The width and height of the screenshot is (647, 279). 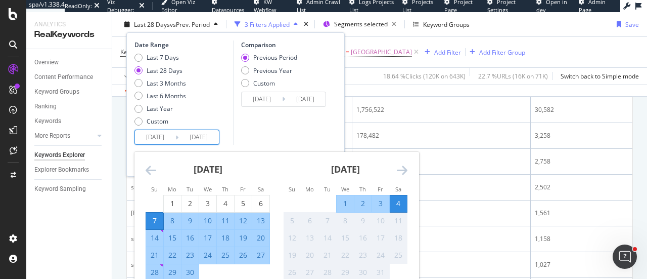 I want to click on div: 18.64 % Clicks ( 120K on 643K ), so click(x=424, y=75).